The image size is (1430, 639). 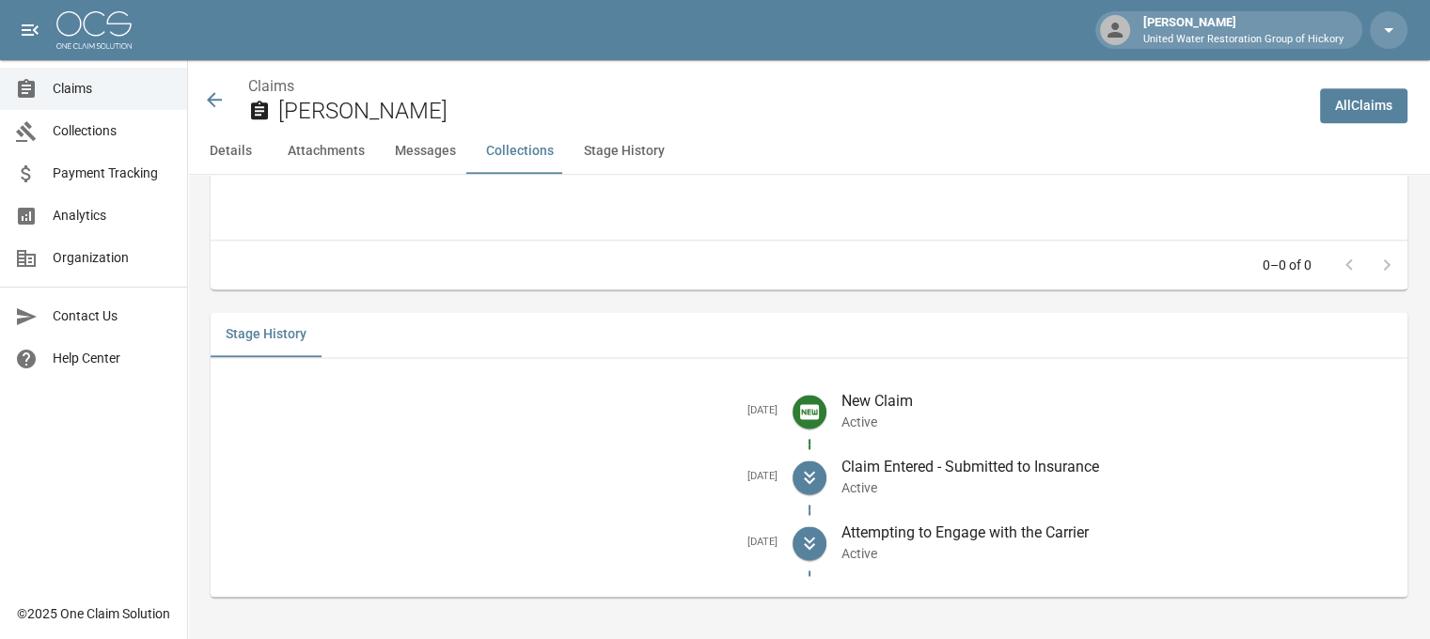 I want to click on a: AllClaims, so click(x=1363, y=105).